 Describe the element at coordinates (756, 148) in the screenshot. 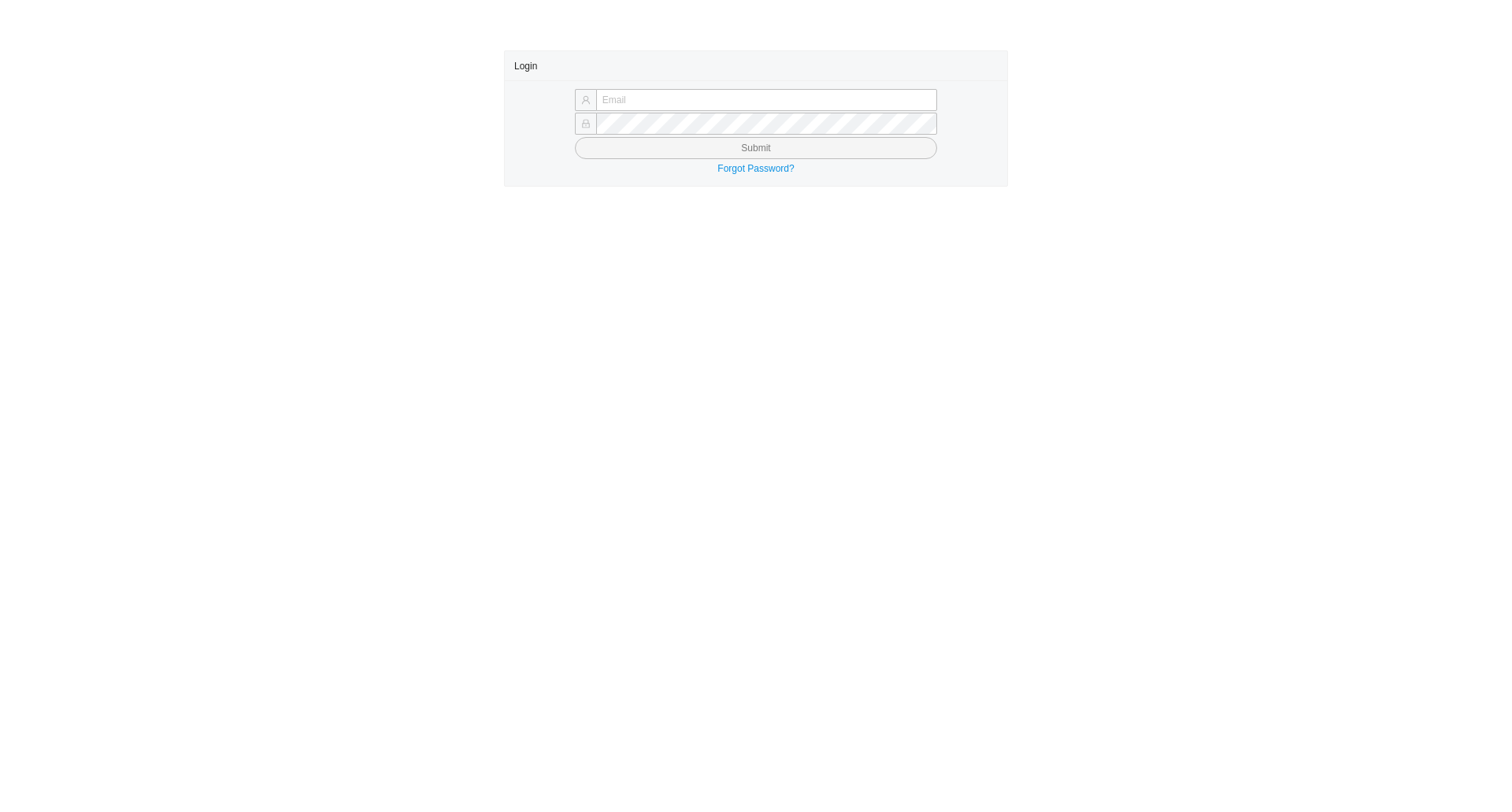

I see `button: Submit` at that location.